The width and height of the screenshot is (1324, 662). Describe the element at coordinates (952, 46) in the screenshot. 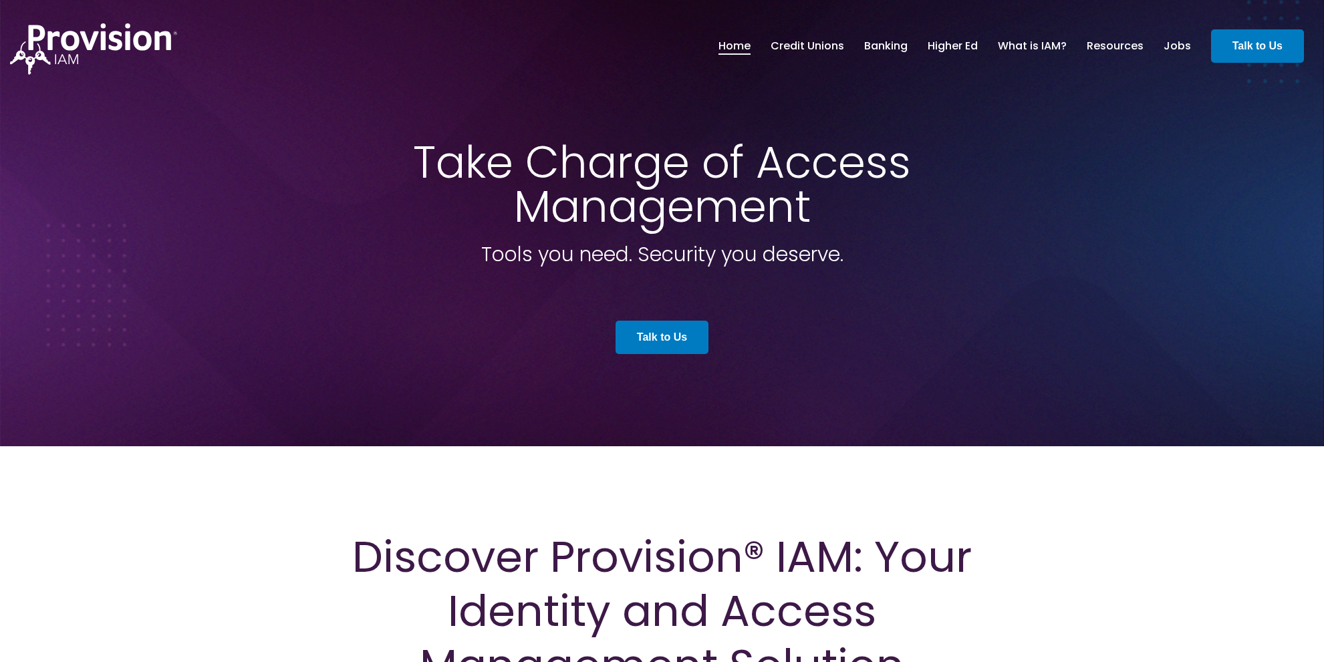

I see `a: Higher Ed` at that location.